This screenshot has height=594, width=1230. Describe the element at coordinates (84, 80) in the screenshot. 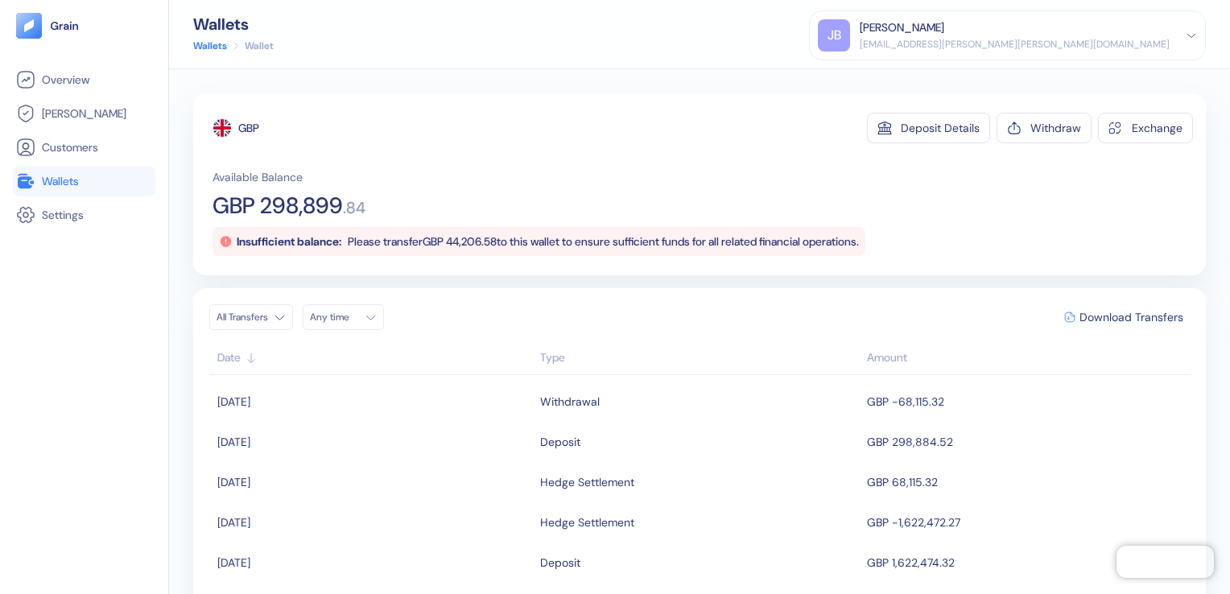

I see `a: Overview` at that location.